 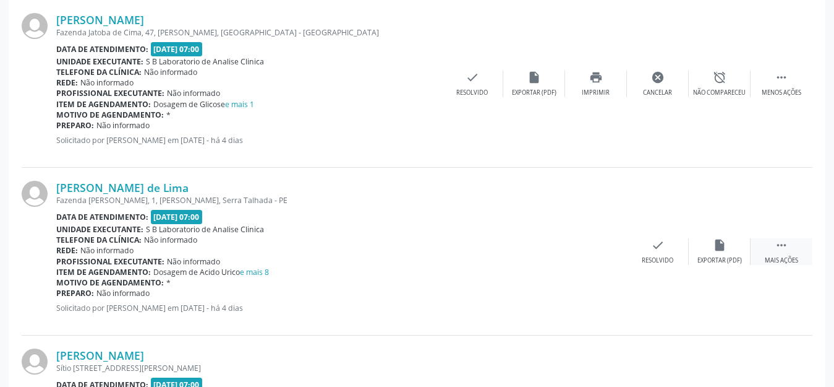 I want to click on div: Cancelar, so click(x=657, y=93).